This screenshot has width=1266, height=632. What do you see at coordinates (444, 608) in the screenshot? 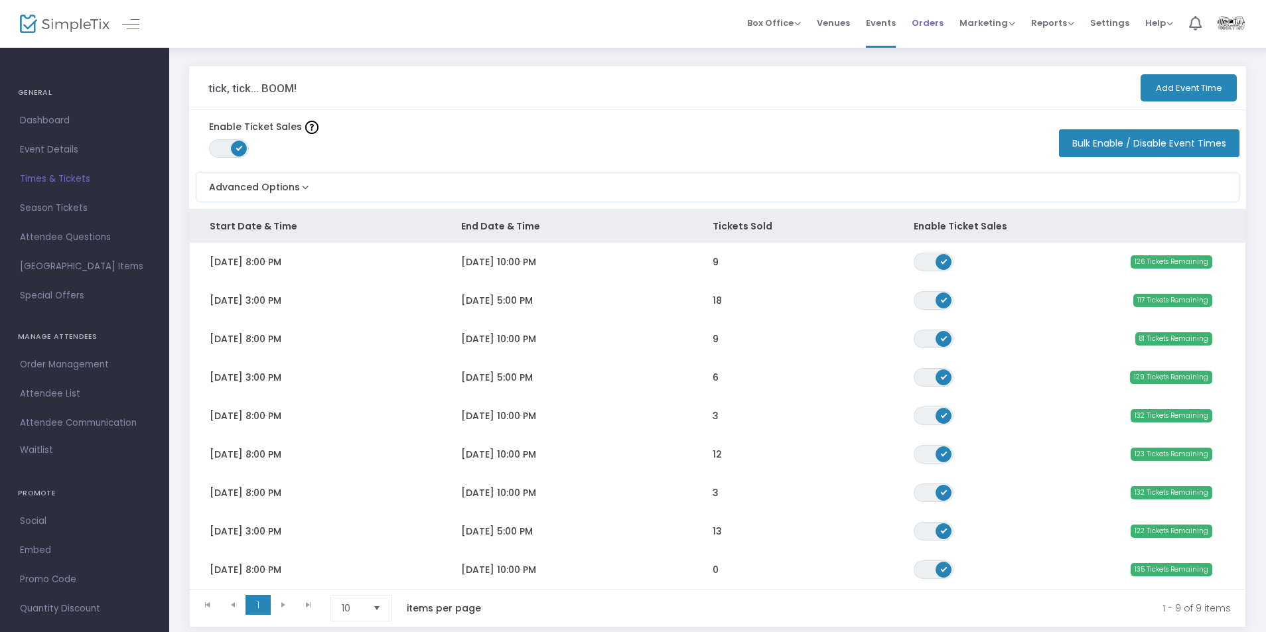
I see `label: items per page` at bounding box center [444, 608].